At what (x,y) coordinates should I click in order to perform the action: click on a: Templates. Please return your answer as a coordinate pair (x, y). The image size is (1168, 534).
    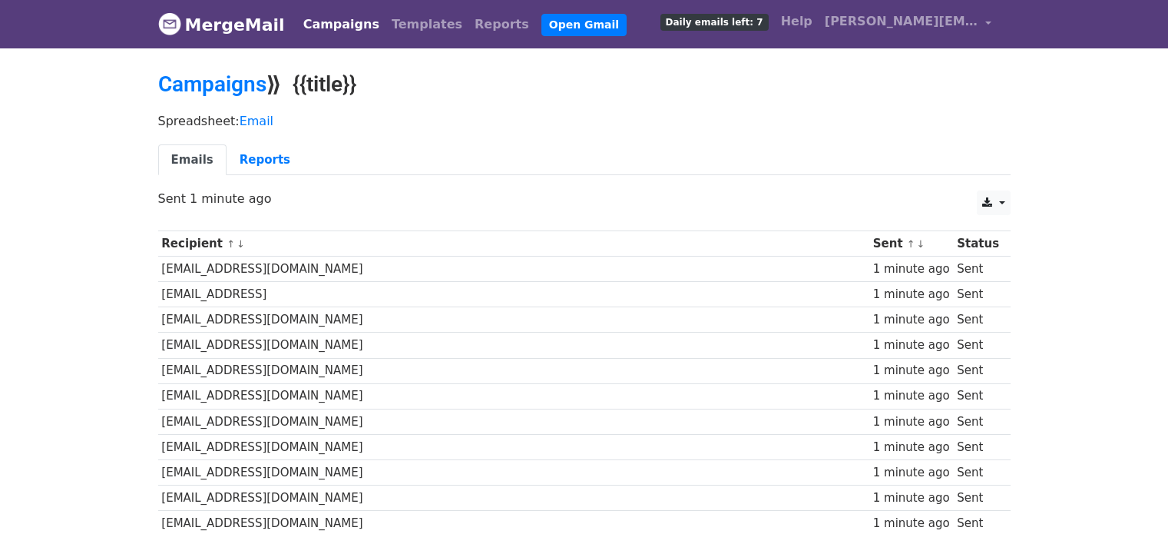
    Looking at the image, I should click on (427, 25).